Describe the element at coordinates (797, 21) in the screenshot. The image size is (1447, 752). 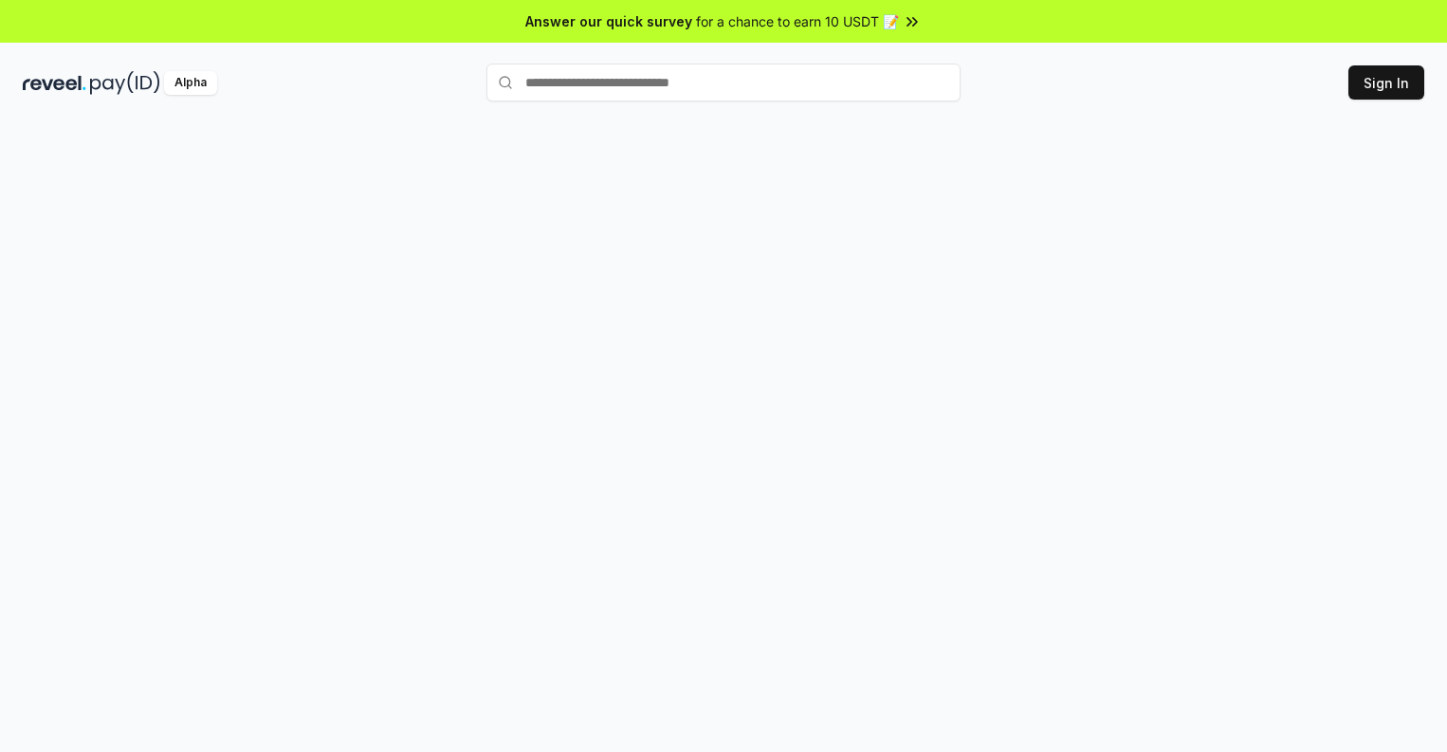
I see `span: for a chance to earn 10 USDT 📝` at that location.